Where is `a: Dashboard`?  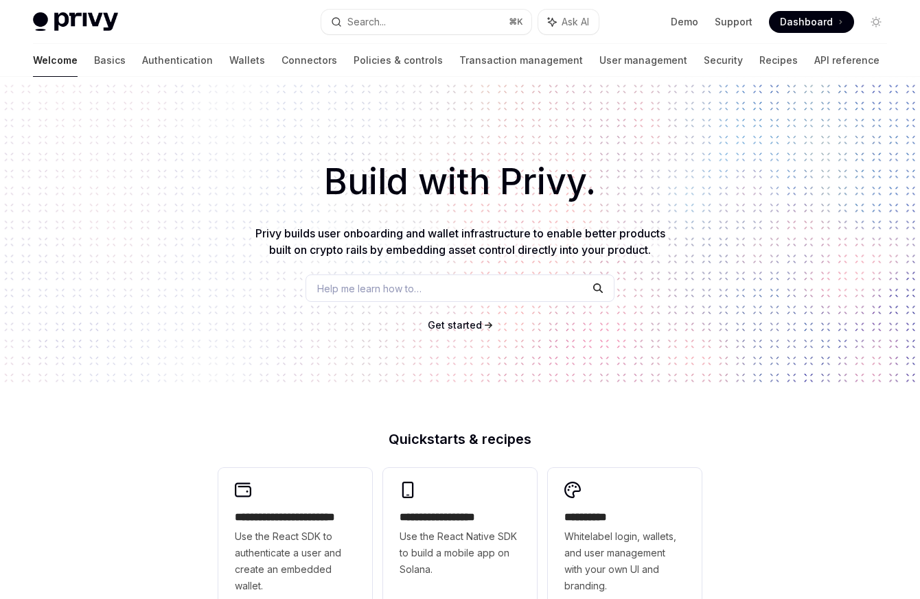
a: Dashboard is located at coordinates (812, 22).